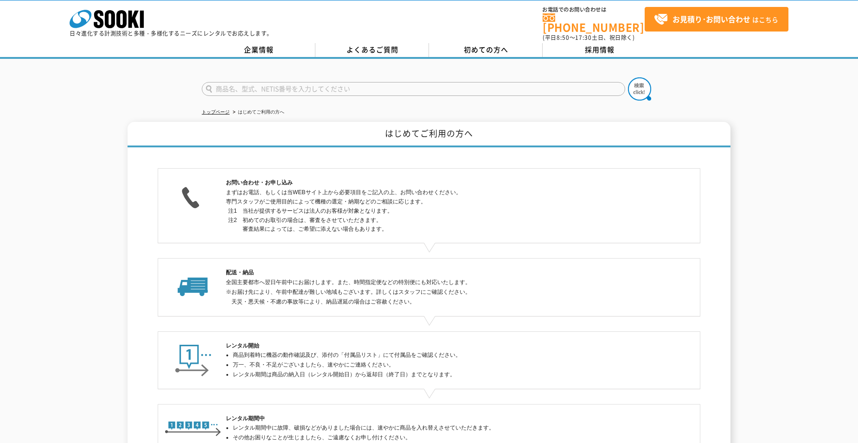  What do you see at coordinates (639, 89) in the screenshot?
I see `img: btn_search.png` at bounding box center [639, 89].